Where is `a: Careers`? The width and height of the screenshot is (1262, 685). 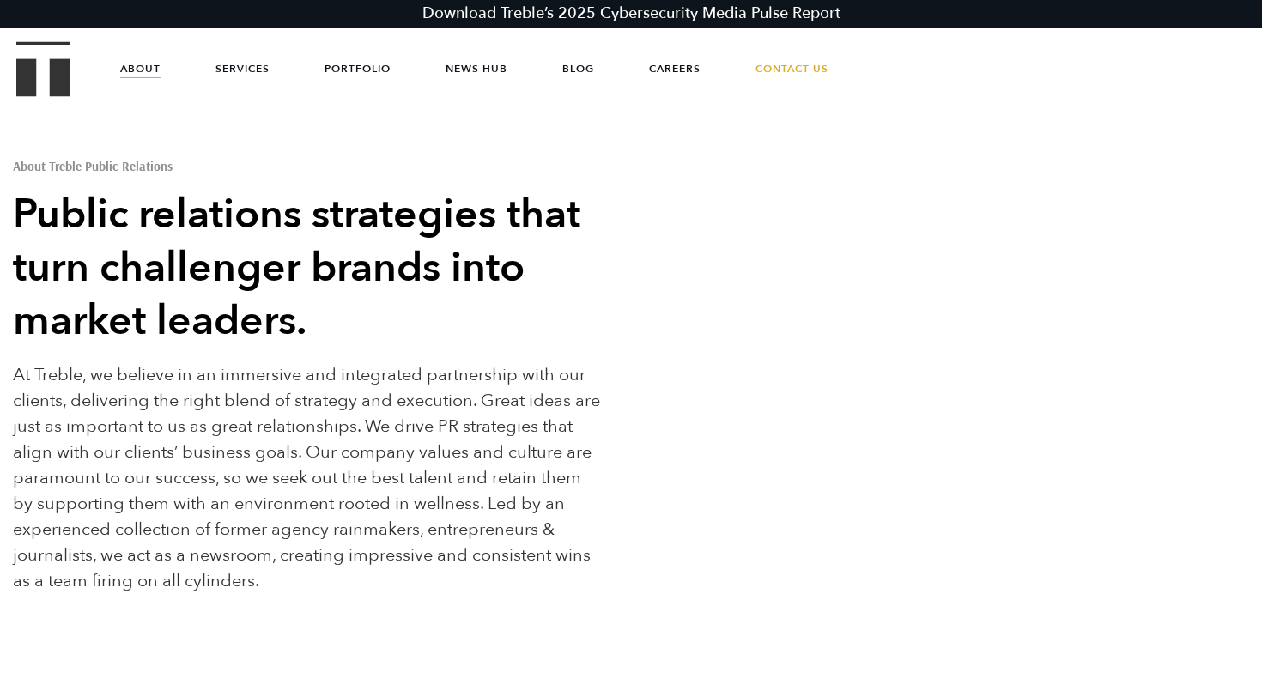 a: Careers is located at coordinates (675, 69).